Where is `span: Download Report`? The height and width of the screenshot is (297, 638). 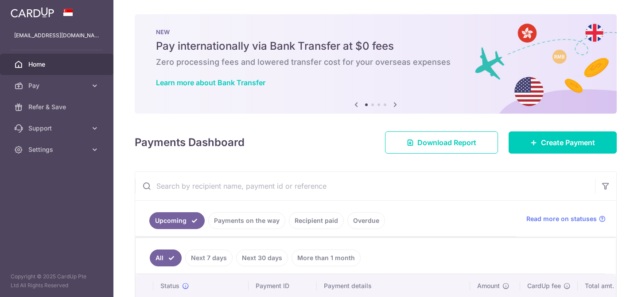
span: Download Report is located at coordinates (447, 142).